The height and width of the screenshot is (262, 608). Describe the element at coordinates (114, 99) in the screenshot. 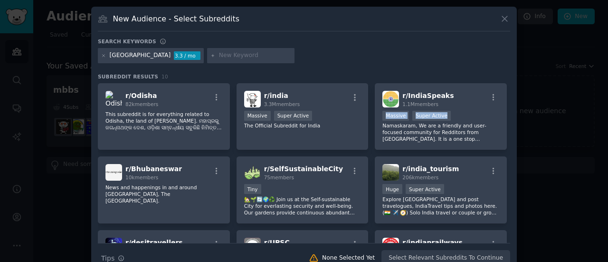

I see `img: Odisha` at that location.